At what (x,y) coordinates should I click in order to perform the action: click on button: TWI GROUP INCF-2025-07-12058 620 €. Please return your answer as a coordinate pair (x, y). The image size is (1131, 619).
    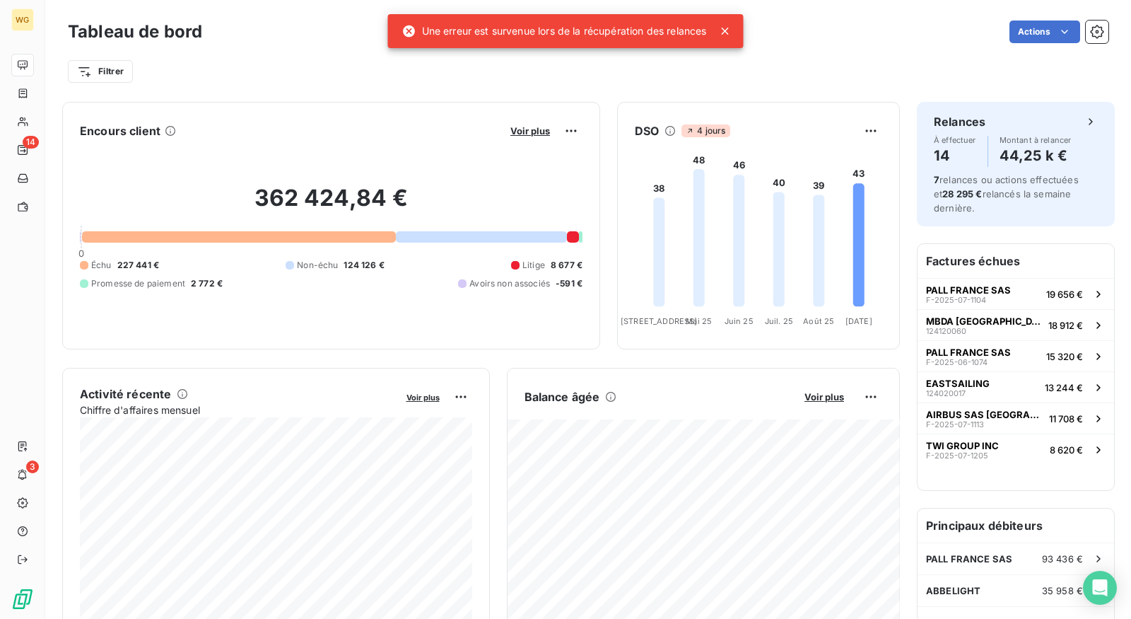
    Looking at the image, I should click on (1016, 449).